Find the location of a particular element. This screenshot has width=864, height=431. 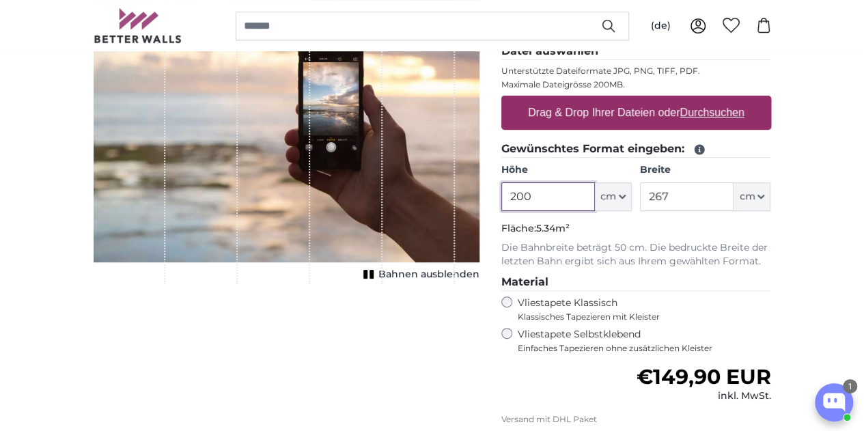

span: €149,90 EUR is located at coordinates (703, 376).